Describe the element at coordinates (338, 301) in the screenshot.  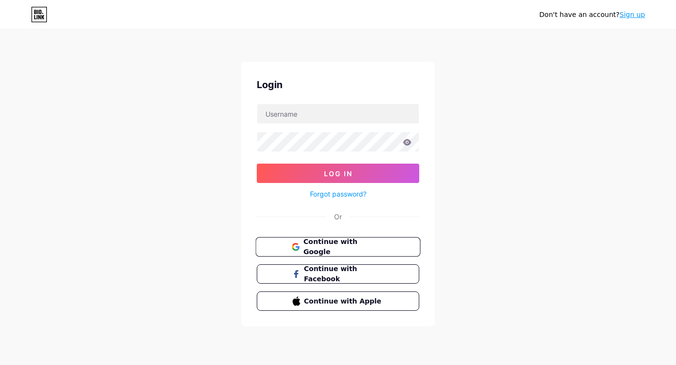
I see `a: Continue with Apple` at that location.